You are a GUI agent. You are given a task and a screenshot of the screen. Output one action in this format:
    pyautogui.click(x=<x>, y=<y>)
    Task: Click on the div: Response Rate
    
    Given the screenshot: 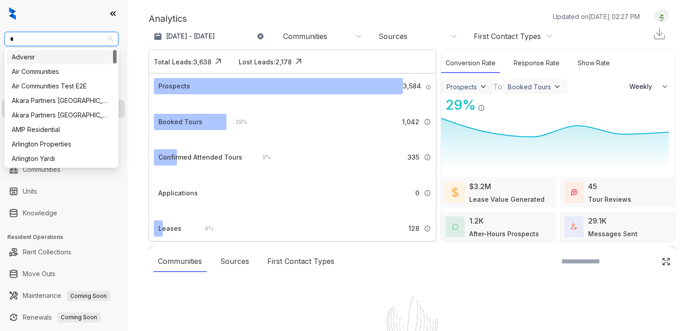 What is the action you would take?
    pyautogui.click(x=536, y=63)
    